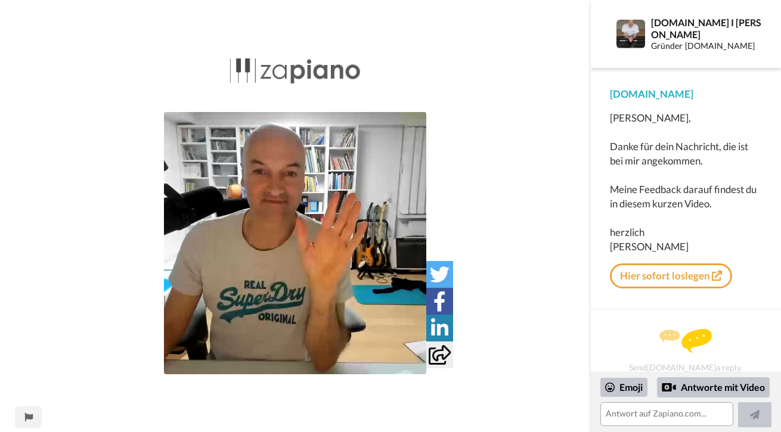 The height and width of the screenshot is (432, 781). Describe the element at coordinates (713, 388) in the screenshot. I see `div: Antworte mit Video` at that location.